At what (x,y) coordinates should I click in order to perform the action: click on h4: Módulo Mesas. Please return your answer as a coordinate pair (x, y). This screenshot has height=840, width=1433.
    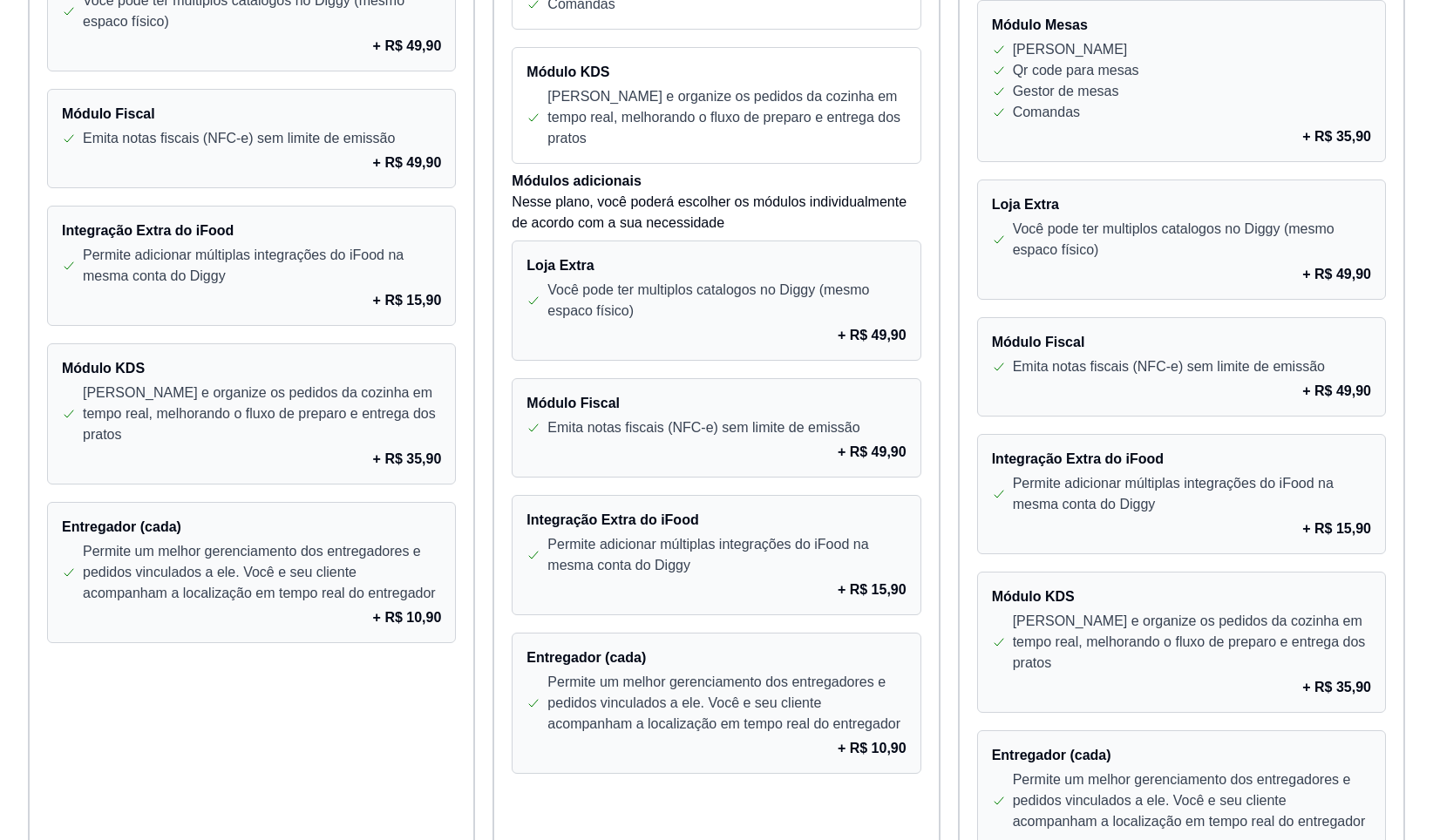
    Looking at the image, I should click on (1181, 25).